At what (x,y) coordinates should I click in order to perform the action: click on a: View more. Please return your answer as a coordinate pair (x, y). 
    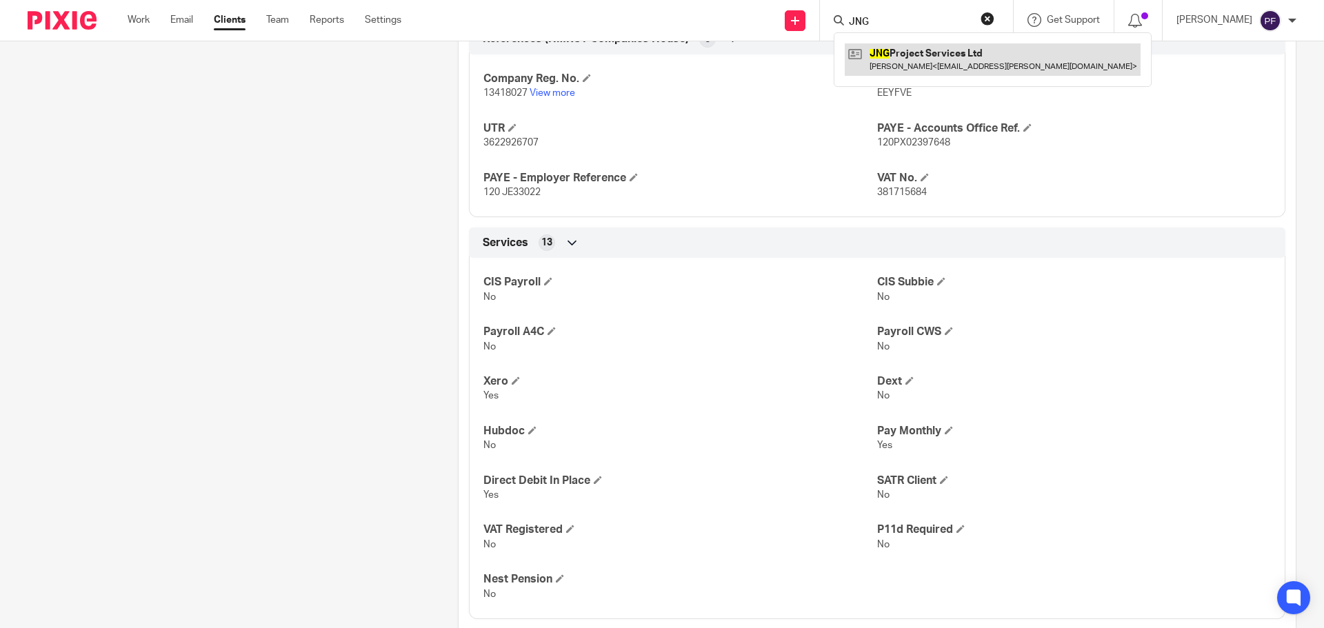
    Looking at the image, I should click on (552, 93).